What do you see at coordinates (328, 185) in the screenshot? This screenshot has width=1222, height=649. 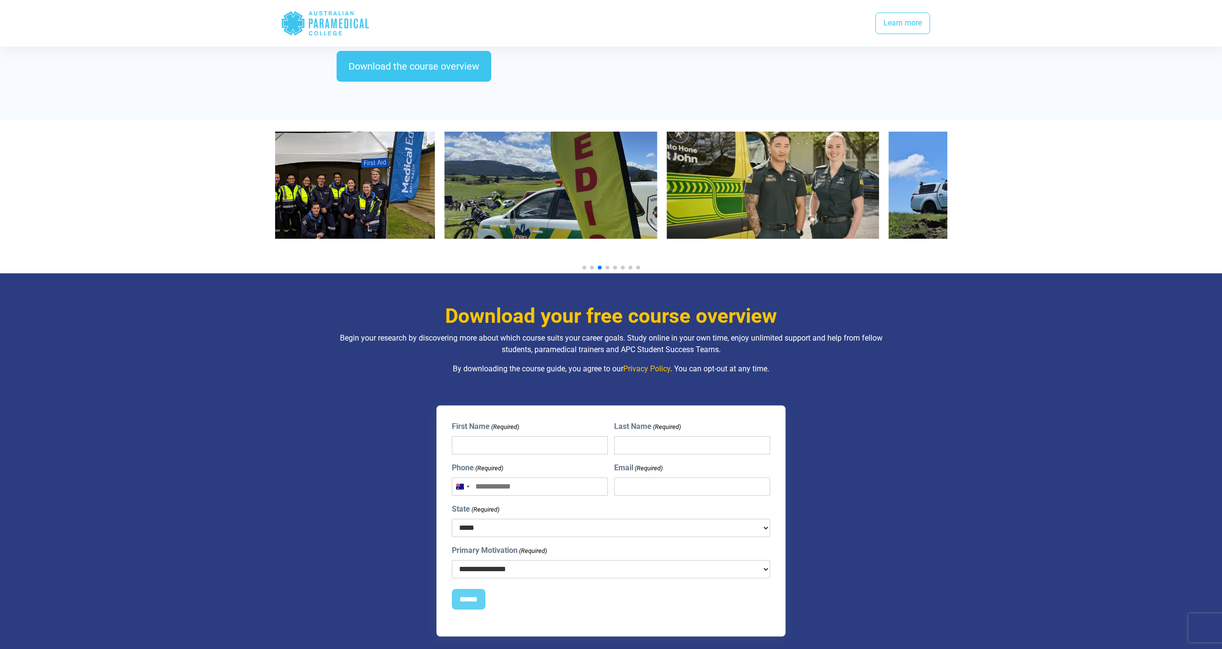 I see `img: MEA group photo. Image: MEA, 2023` at bounding box center [328, 185].